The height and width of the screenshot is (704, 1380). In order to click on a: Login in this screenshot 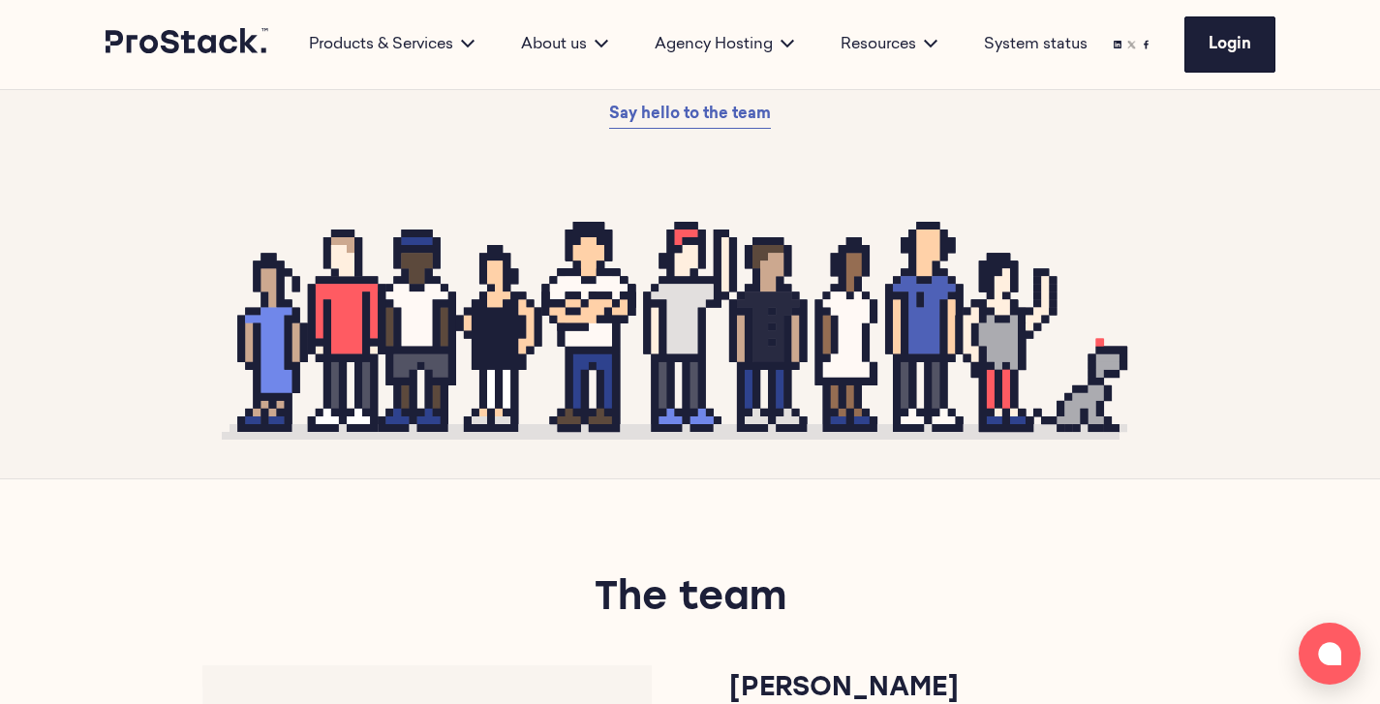, I will do `click(1230, 45)`.